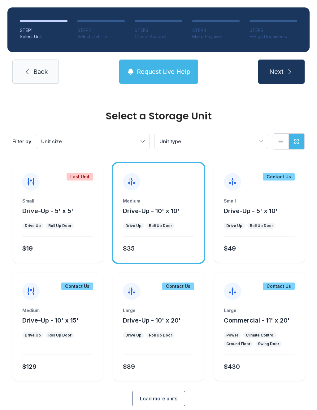 This screenshot has height=410, width=317. What do you see at coordinates (129, 248) in the screenshot?
I see `div: $35` at bounding box center [129, 248].